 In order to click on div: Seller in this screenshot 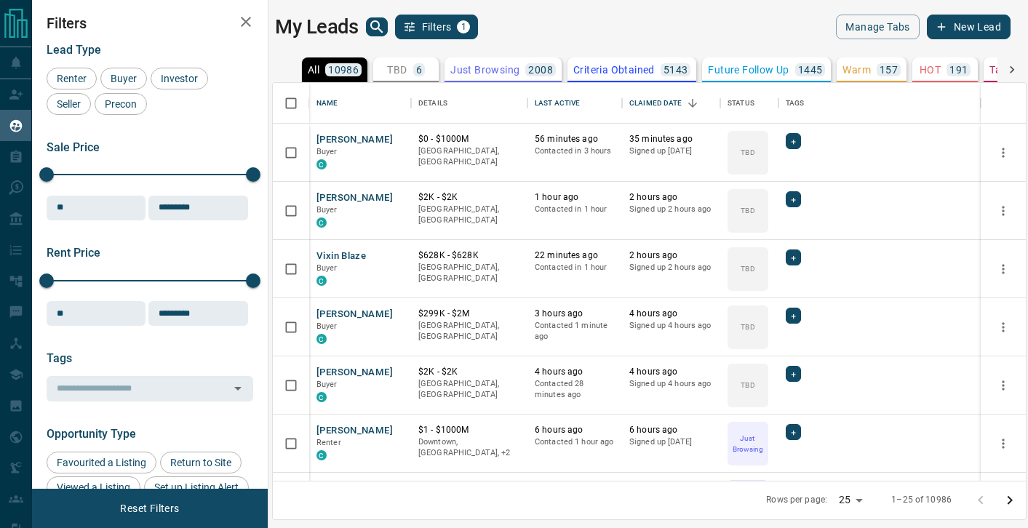, I will do `click(68, 104)`.